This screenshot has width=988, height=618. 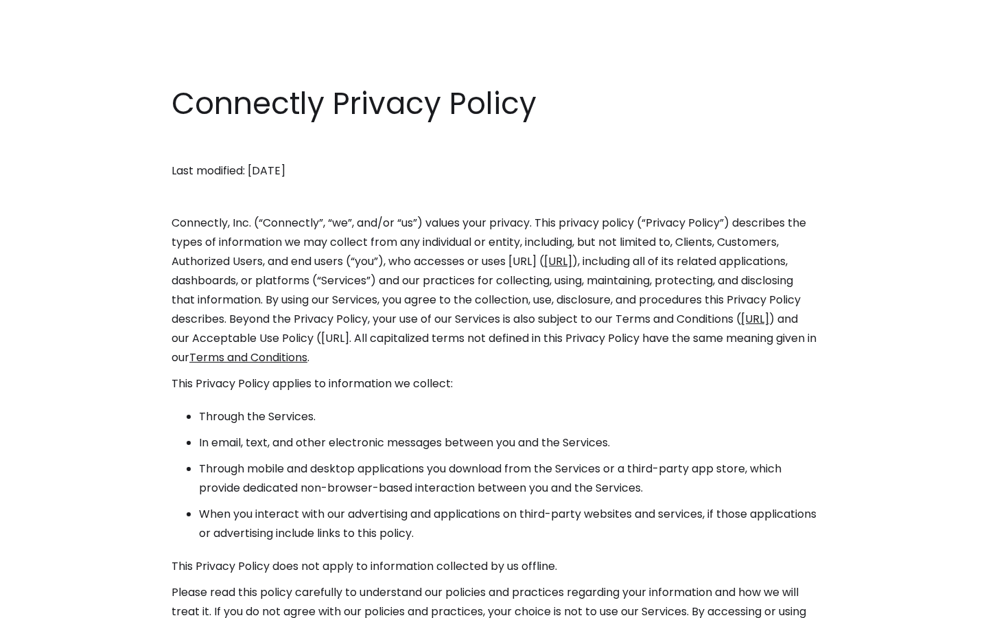 I want to click on li: Through the Services., so click(x=508, y=416).